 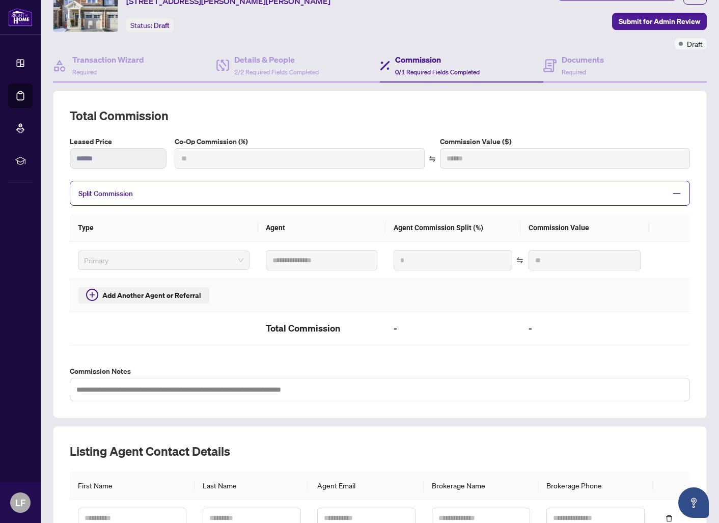 I want to click on button: Open asap, so click(x=693, y=502).